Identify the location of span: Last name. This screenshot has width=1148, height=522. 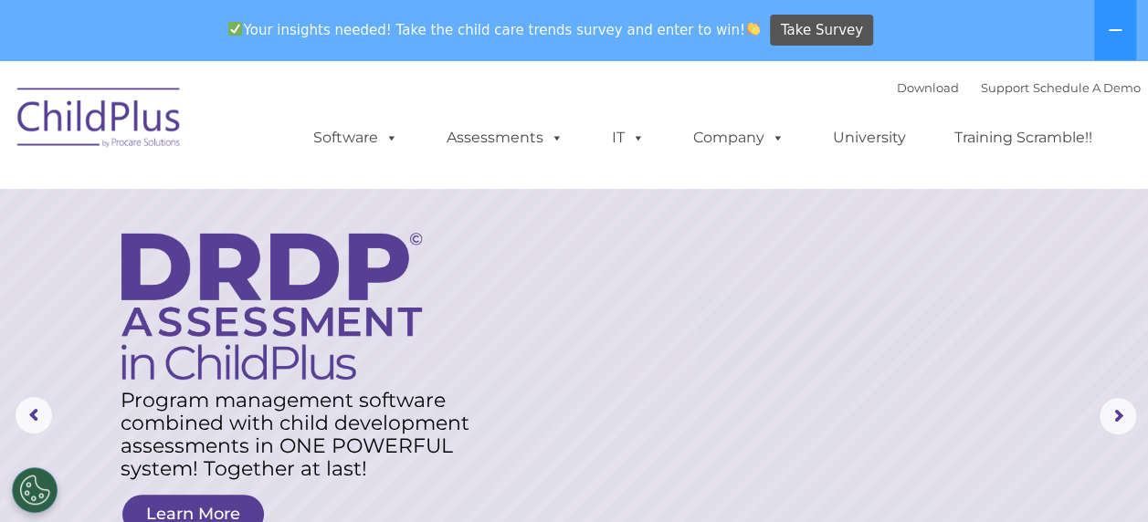
(281, 127).